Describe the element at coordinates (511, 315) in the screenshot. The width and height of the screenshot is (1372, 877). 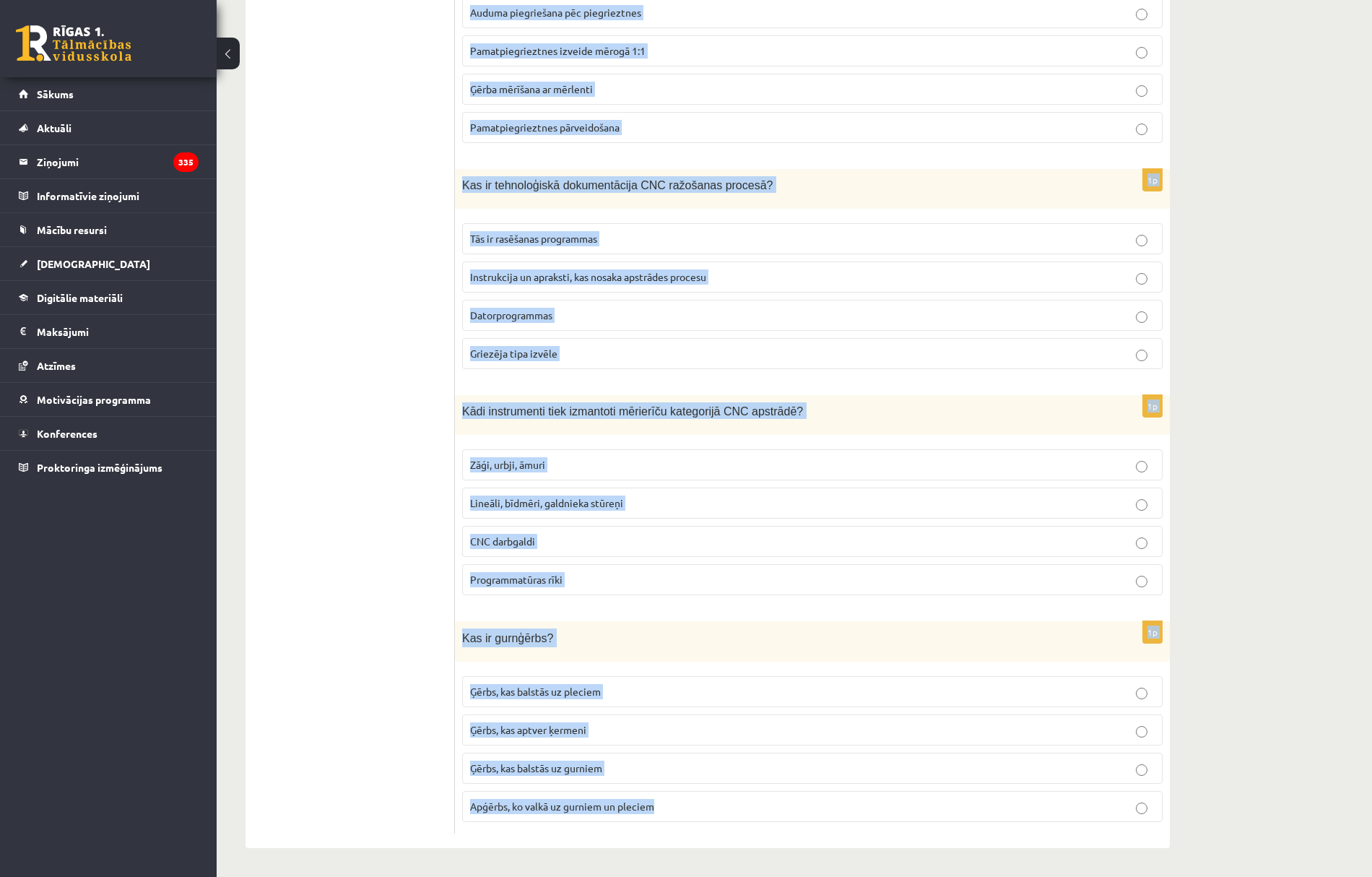
I see `span: Datorprogrammas` at that location.